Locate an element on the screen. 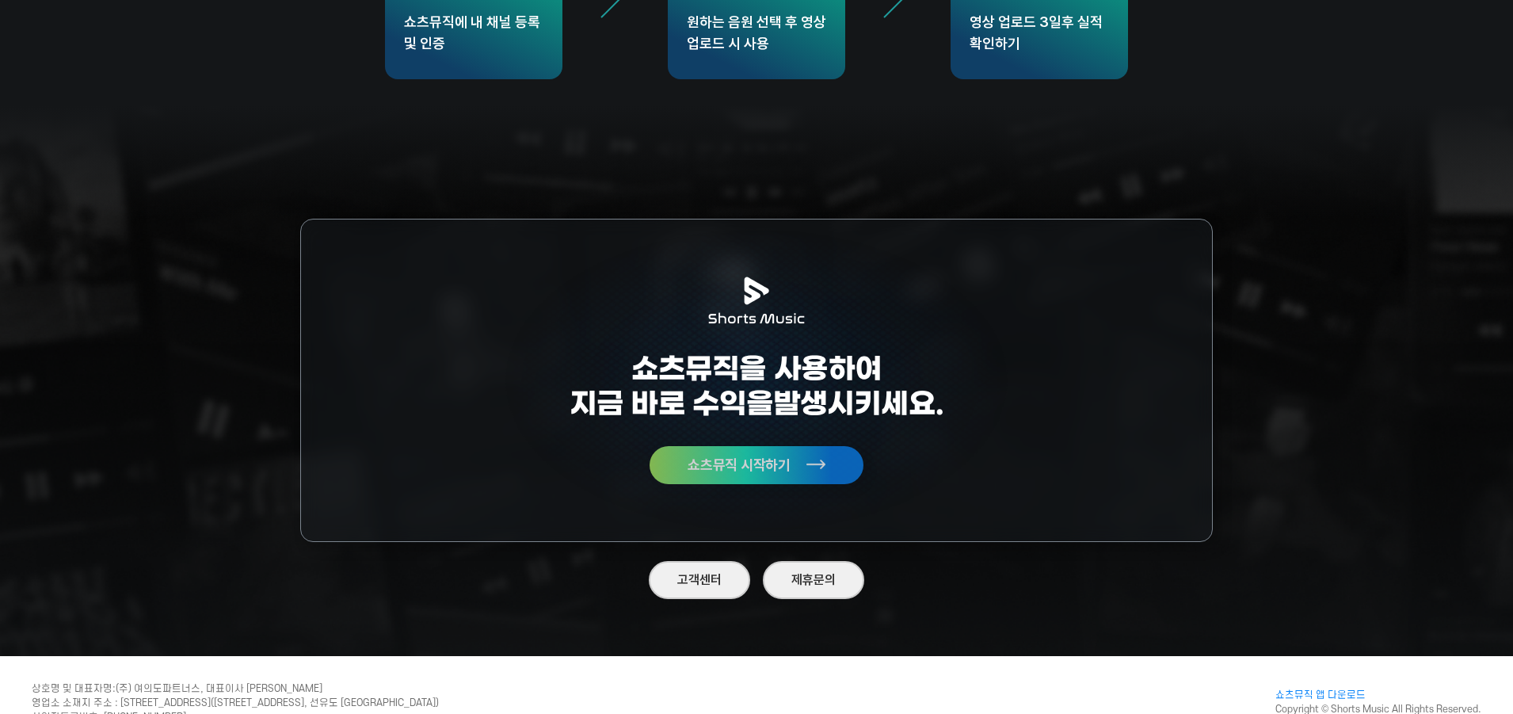 This screenshot has height=714, width=1513. div: 원하는 음원 선택 후 영상 업로드 시 사용 is located at coordinates (757, 32).